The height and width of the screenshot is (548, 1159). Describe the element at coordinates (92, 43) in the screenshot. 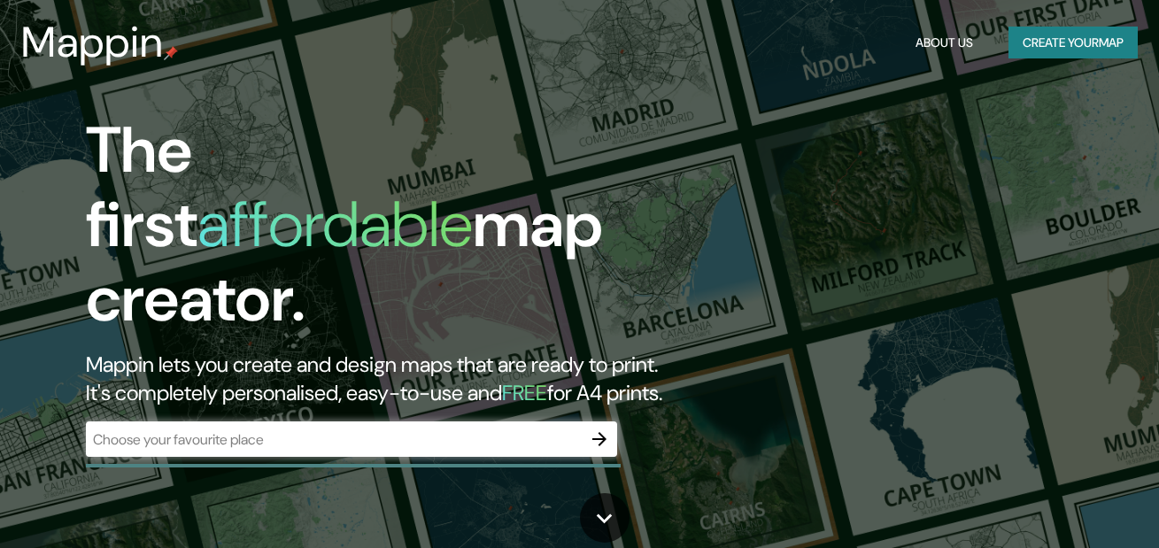

I see `h3: Mappin` at that location.